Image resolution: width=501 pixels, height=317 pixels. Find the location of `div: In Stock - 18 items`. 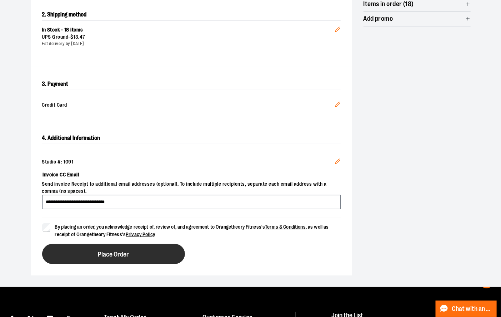

div: In Stock - 18 items is located at coordinates (189, 30).